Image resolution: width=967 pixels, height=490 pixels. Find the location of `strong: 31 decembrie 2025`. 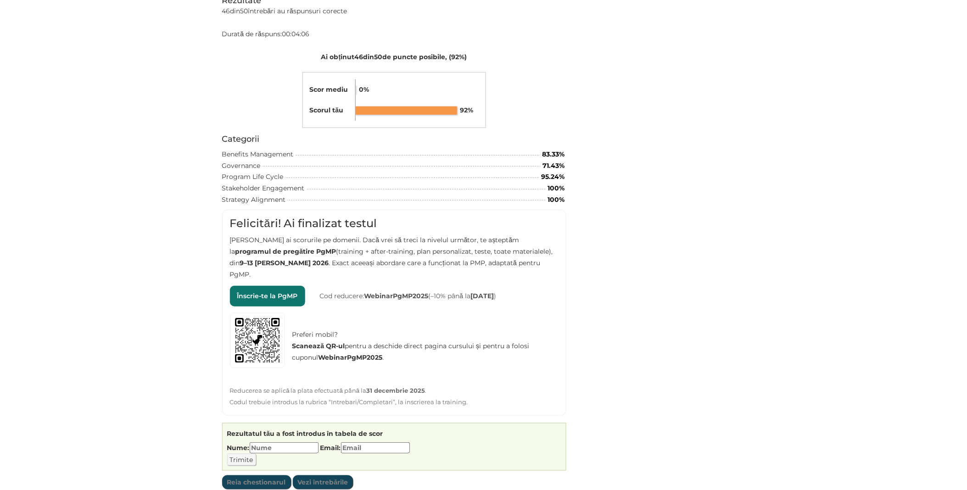

strong: 31 decembrie 2025 is located at coordinates (396, 391).